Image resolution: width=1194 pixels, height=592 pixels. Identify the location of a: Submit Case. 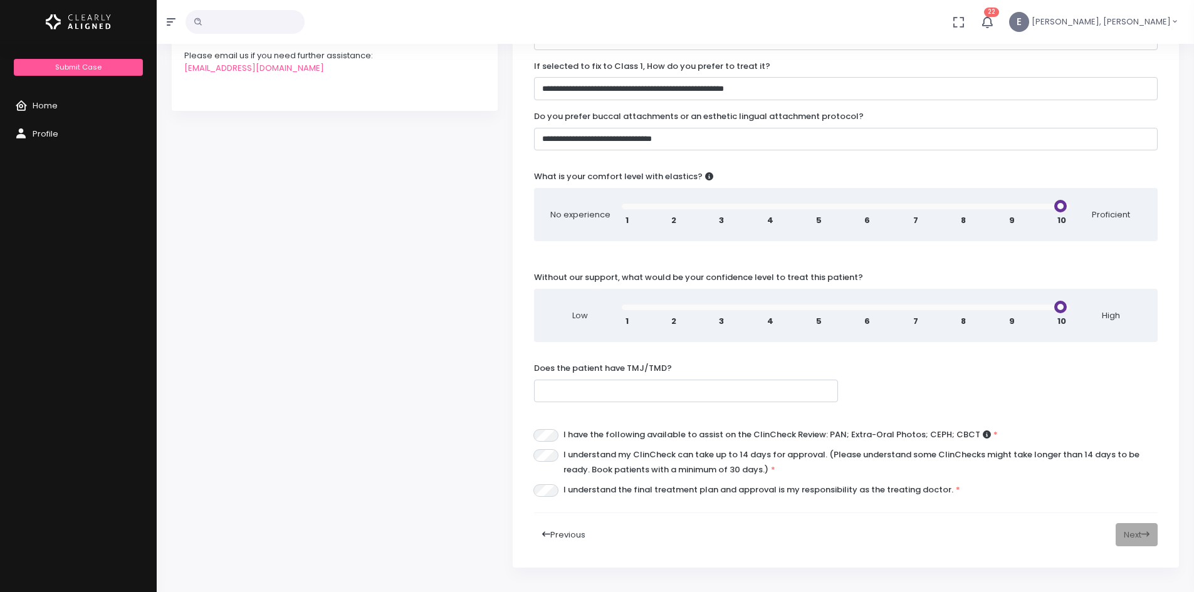
(78, 67).